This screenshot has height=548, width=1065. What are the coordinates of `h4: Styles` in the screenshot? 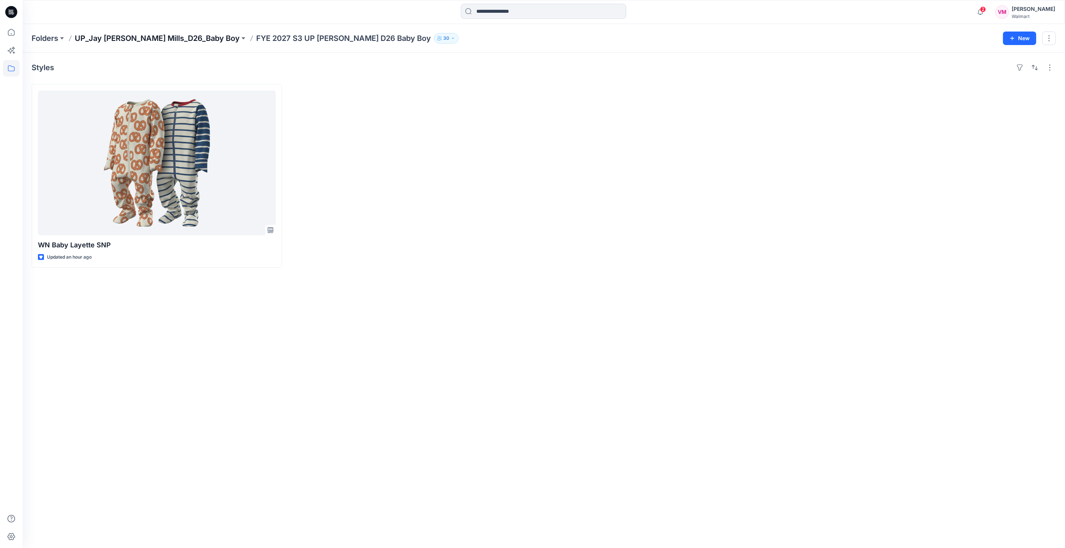 It's located at (43, 68).